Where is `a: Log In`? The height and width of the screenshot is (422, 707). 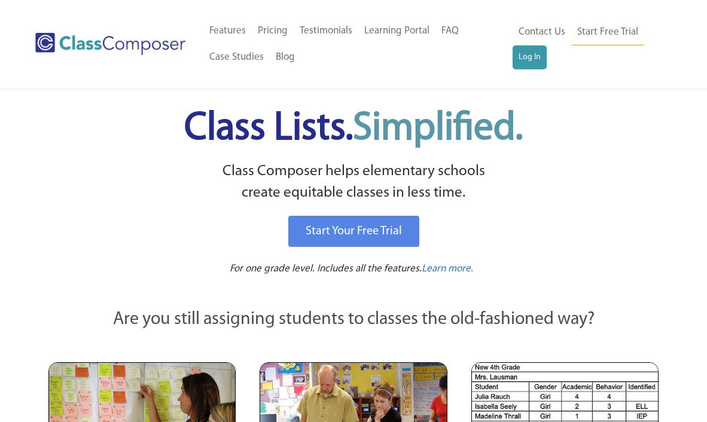
a: Log In is located at coordinates (530, 57).